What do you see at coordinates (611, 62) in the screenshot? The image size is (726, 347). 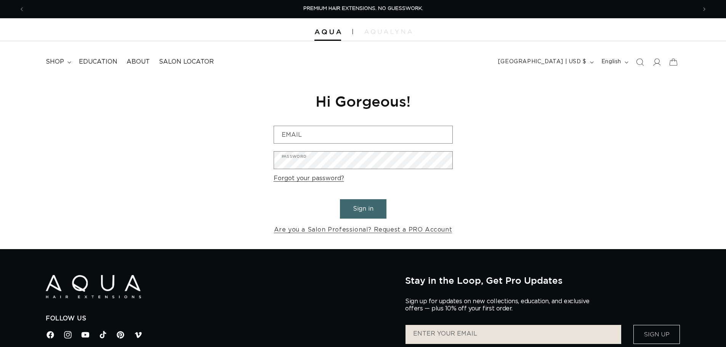 I see `span: English` at bounding box center [611, 62].